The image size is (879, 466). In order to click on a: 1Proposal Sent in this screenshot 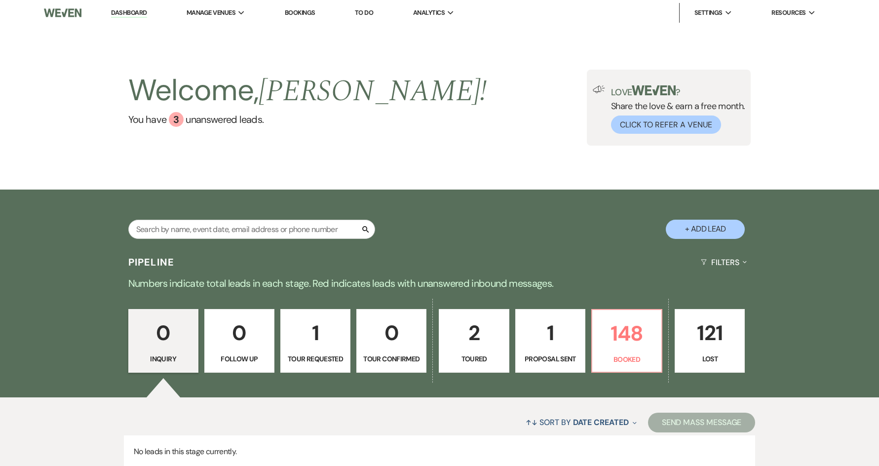, I will do `click(550, 341)`.